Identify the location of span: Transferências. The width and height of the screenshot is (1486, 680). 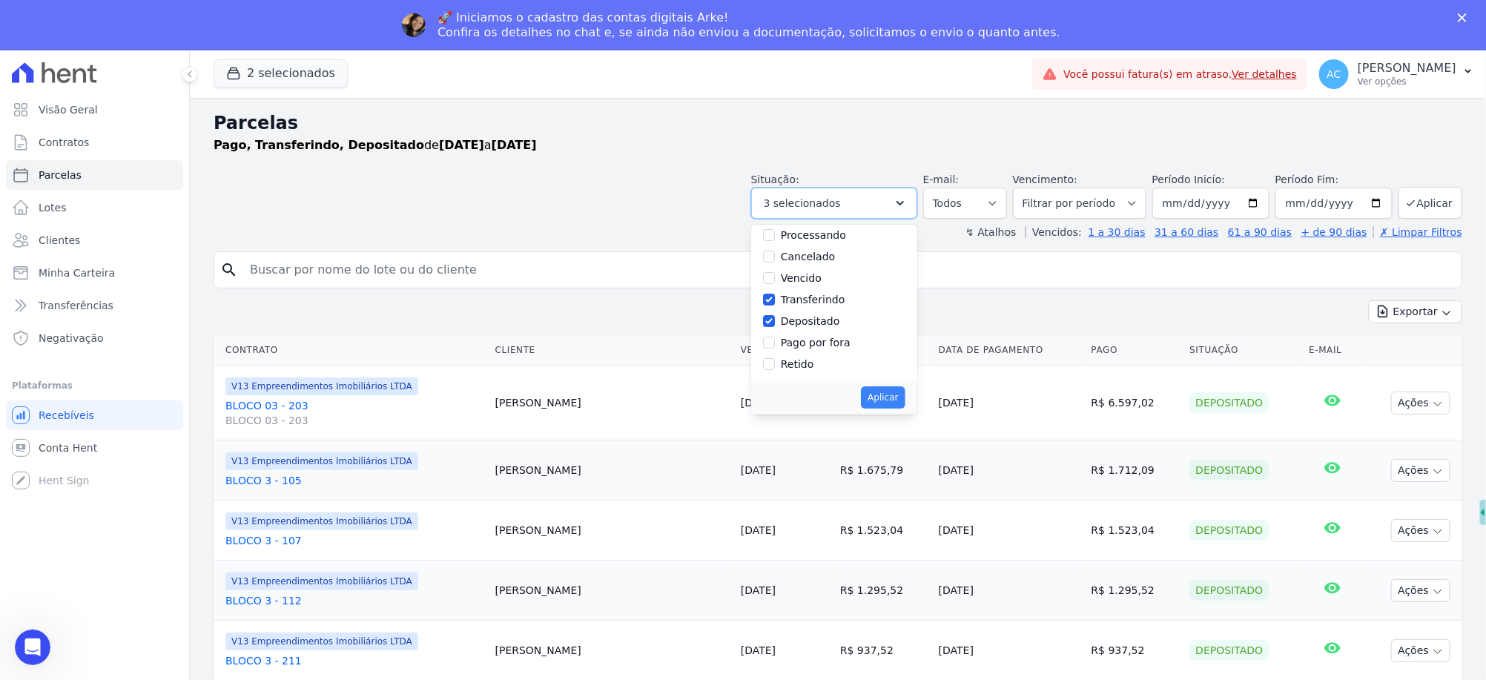
(76, 306).